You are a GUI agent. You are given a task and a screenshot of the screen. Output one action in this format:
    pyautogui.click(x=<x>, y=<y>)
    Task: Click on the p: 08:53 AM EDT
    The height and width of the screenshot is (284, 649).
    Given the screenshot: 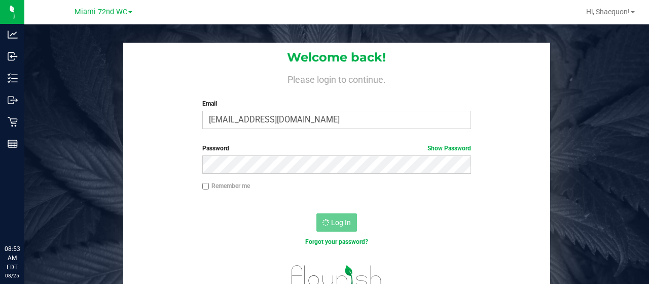 What is the action you would take?
    pyautogui.click(x=12, y=258)
    